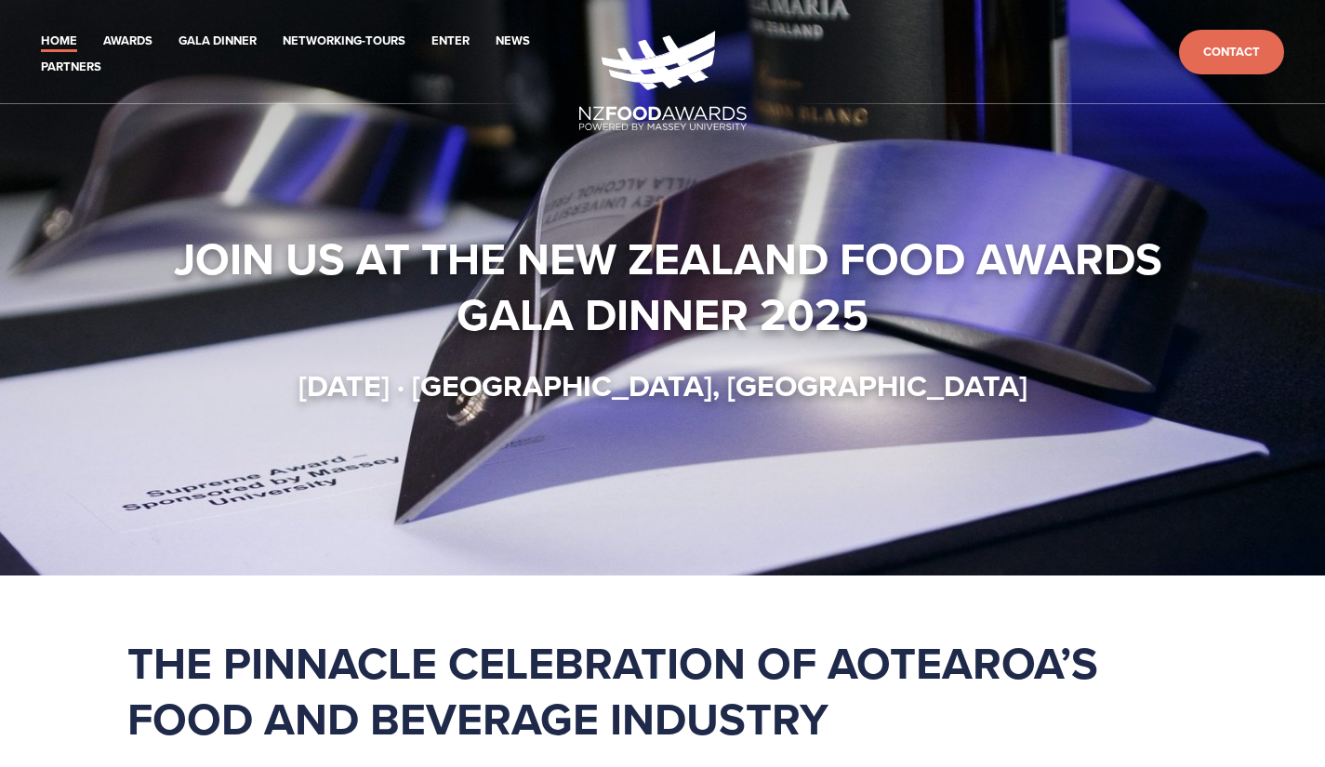 Image resolution: width=1325 pixels, height=767 pixels. What do you see at coordinates (663, 691) in the screenshot?
I see `h1: The pinnacle celebration of Aotearoa’s food and beverage industry` at bounding box center [663, 691].